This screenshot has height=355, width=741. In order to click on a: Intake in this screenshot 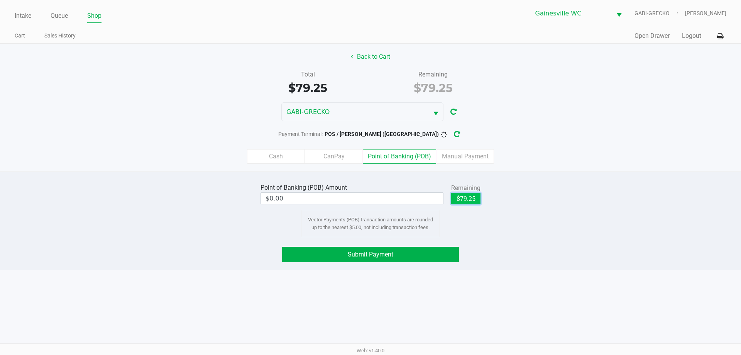, I will do `click(23, 16)`.